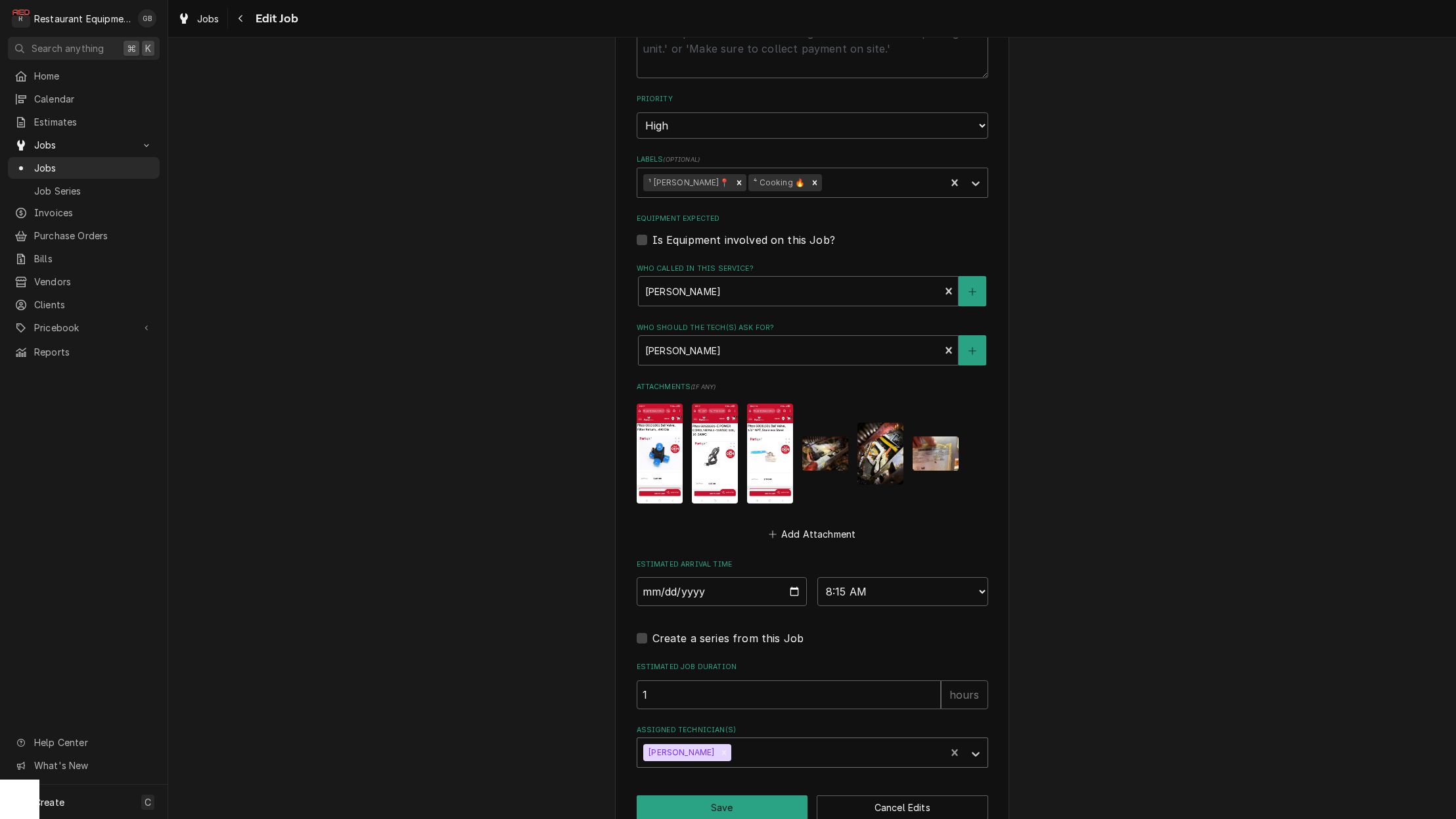 The image size is (1456, 819). Describe the element at coordinates (93, 122) in the screenshot. I see `span: Estimates` at that location.